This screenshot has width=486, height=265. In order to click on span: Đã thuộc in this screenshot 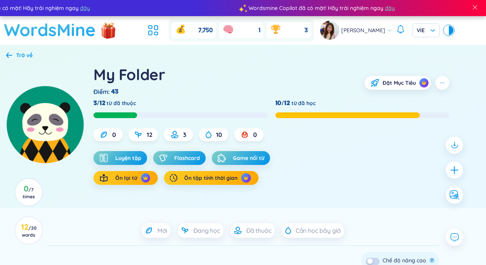, I will do `click(259, 230)`.